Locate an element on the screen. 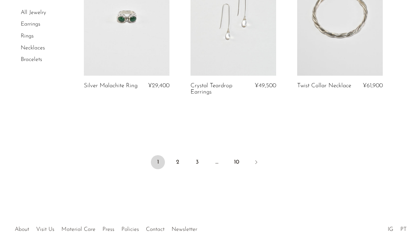 This screenshot has width=414, height=234. a: Bracelets is located at coordinates (31, 60).